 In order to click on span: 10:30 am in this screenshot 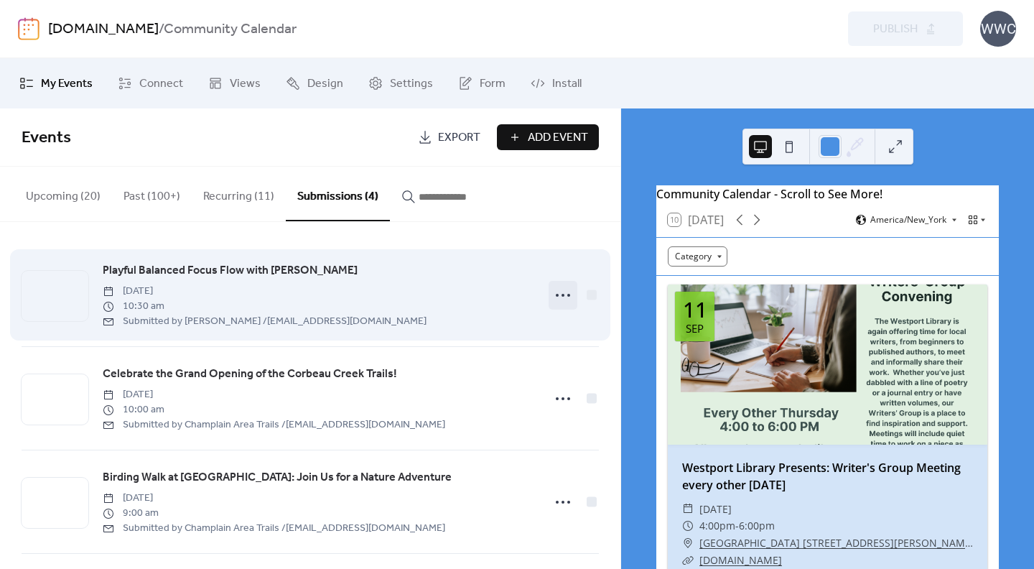, I will do `click(264, 306)`.